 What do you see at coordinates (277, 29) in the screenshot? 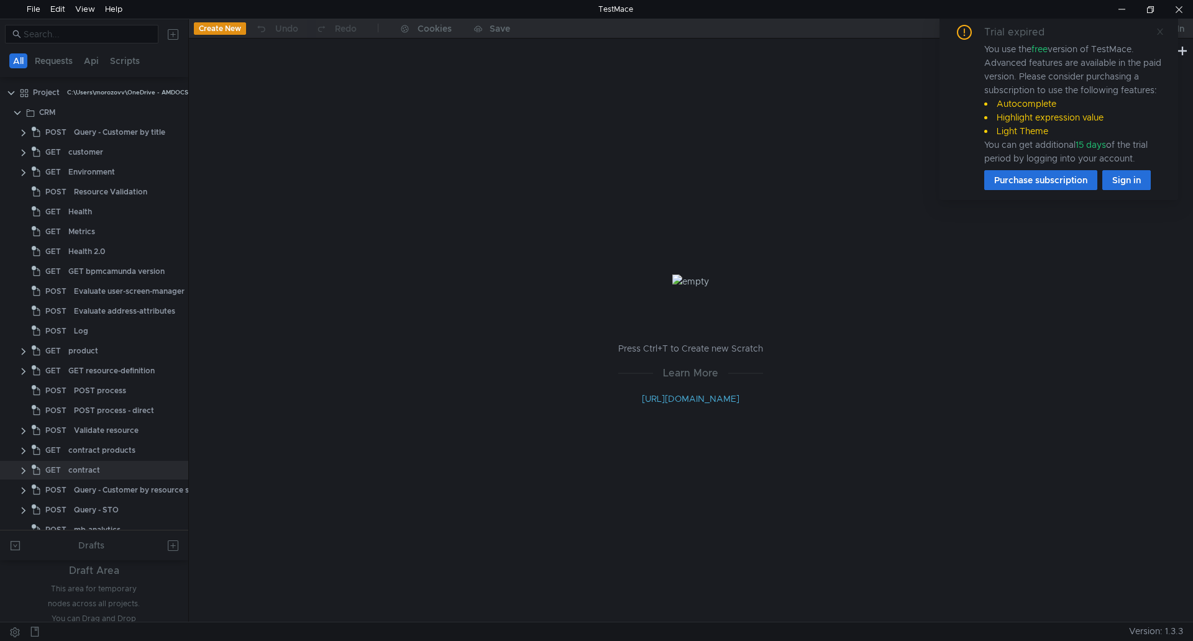
I see `button: Undo` at bounding box center [277, 29].